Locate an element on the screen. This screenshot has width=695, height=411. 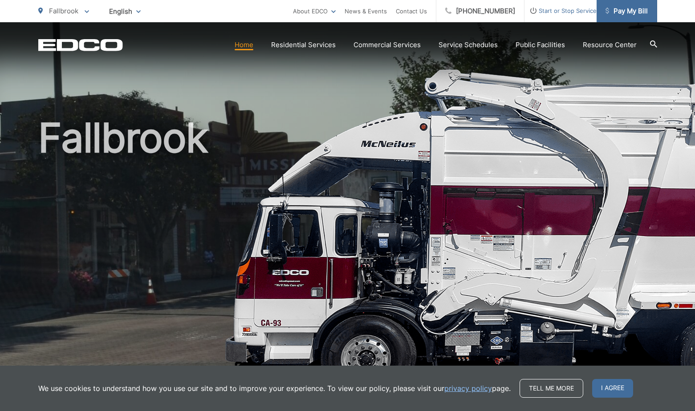
p: We use cookies to understand how you use our site and to improve your experience. To view our pol... is located at coordinates (274, 389).